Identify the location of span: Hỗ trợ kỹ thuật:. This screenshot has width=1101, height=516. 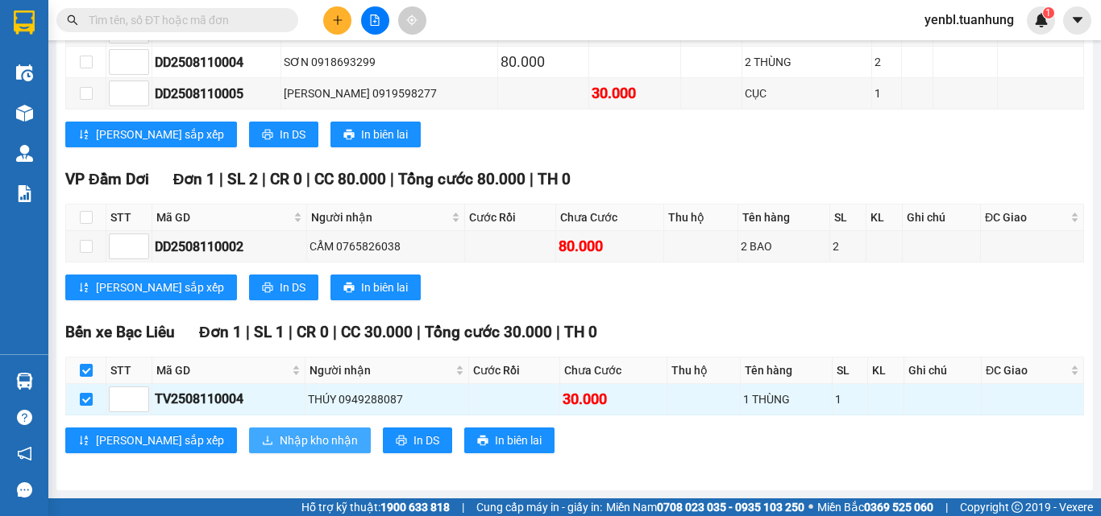
(375, 508).